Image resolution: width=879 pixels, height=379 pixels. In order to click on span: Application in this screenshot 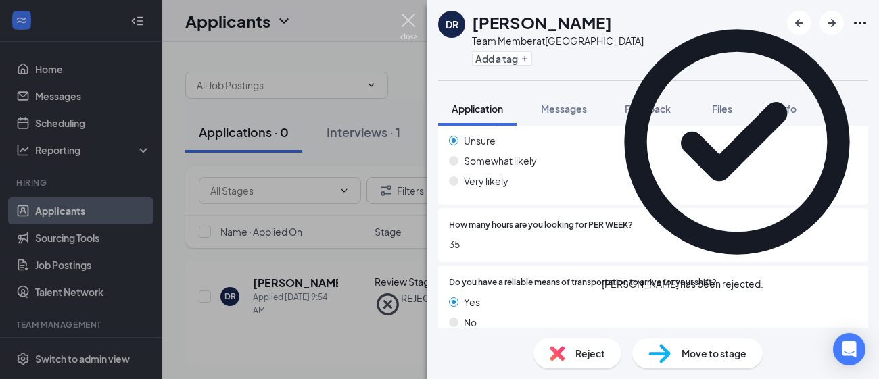, I will do `click(477, 109)`.